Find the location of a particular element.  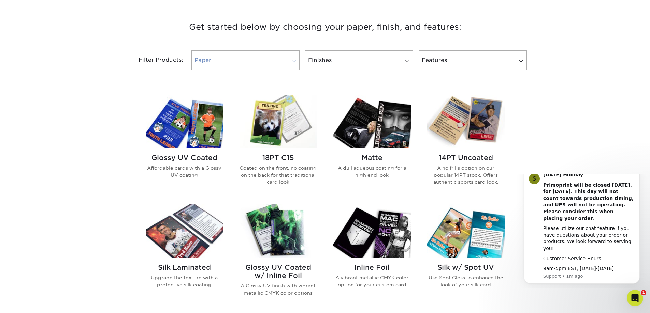

a: Paper is located at coordinates (245, 60).